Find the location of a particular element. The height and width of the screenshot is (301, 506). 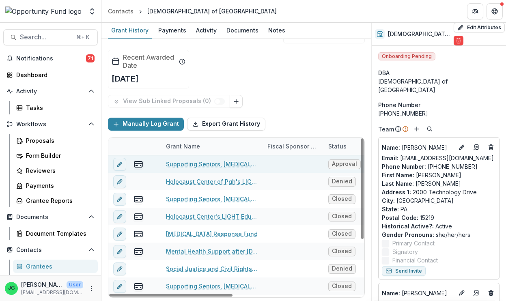

p: PA is located at coordinates (438, 209).